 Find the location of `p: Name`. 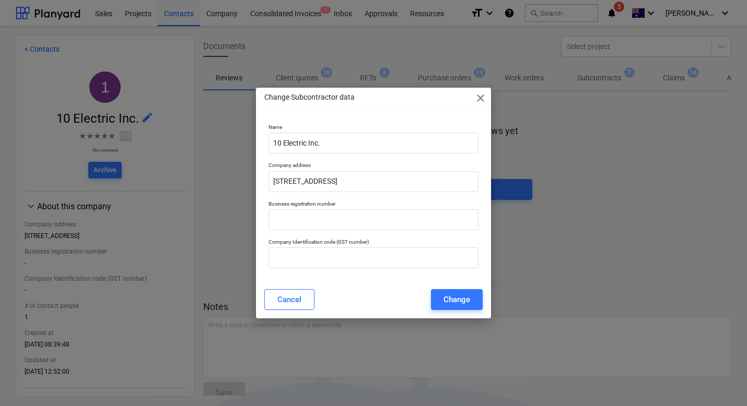

p: Name is located at coordinates (373, 128).